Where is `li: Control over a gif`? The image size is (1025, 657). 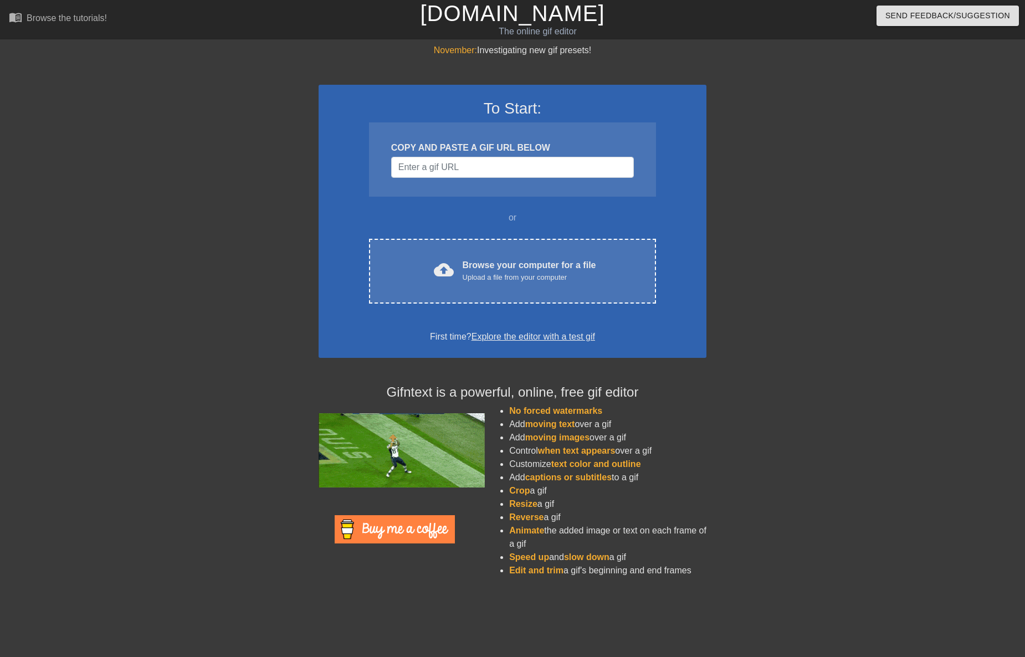 li: Control over a gif is located at coordinates (608, 451).